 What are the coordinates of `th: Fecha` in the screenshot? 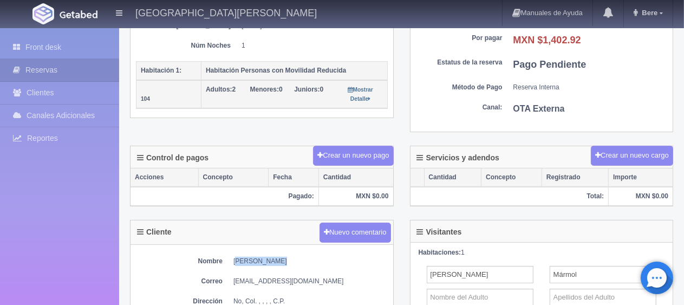 It's located at (294, 178).